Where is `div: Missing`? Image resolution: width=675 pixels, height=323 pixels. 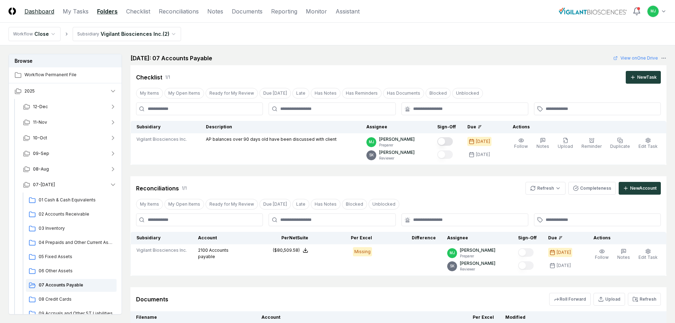
div: Missing is located at coordinates (363, 252).